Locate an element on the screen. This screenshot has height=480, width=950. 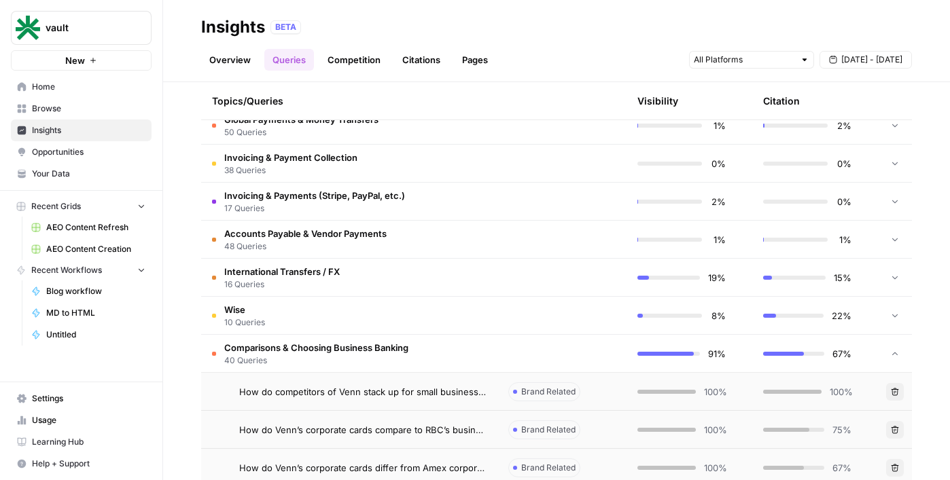
span: 19% is located at coordinates (717, 278).